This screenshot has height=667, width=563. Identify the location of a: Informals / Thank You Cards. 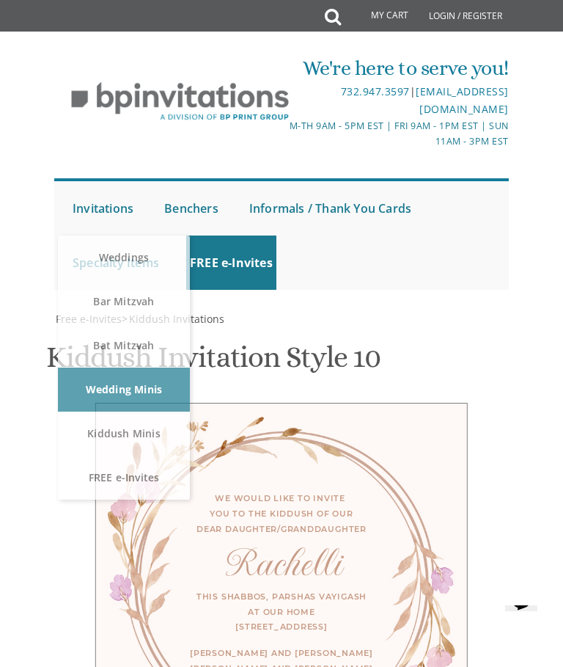
(330, 208).